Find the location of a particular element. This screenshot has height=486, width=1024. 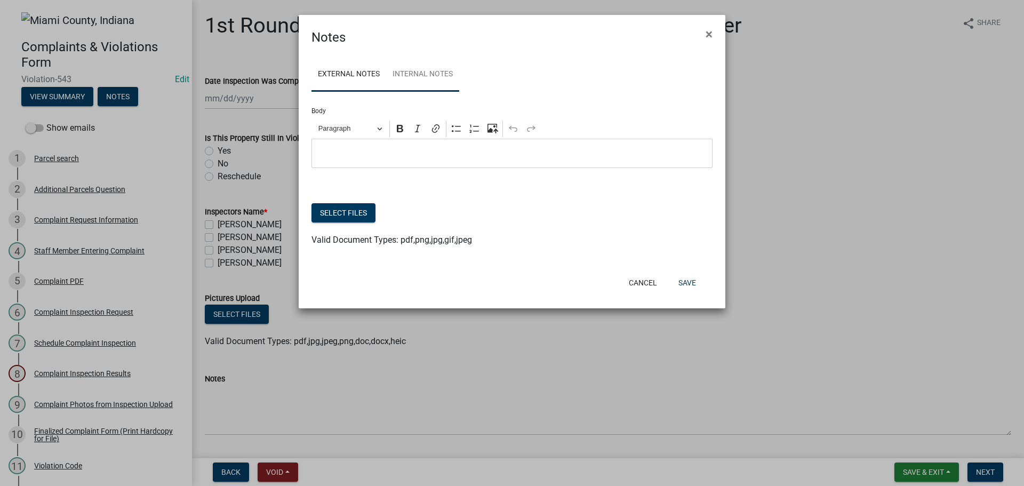

button: Save is located at coordinates (687, 283).